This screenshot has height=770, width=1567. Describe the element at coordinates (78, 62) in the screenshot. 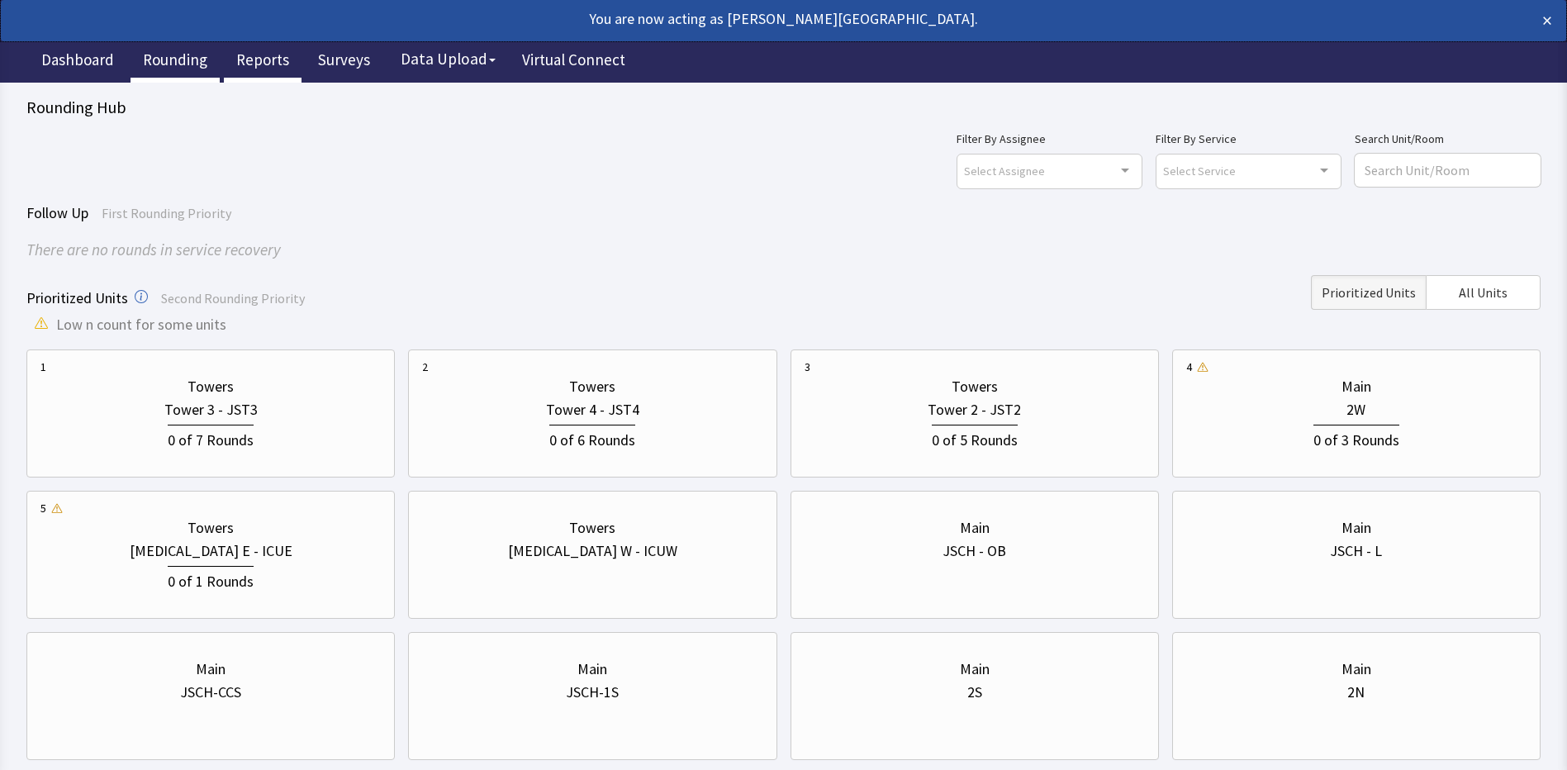

I see `a: Dashboard` at that location.